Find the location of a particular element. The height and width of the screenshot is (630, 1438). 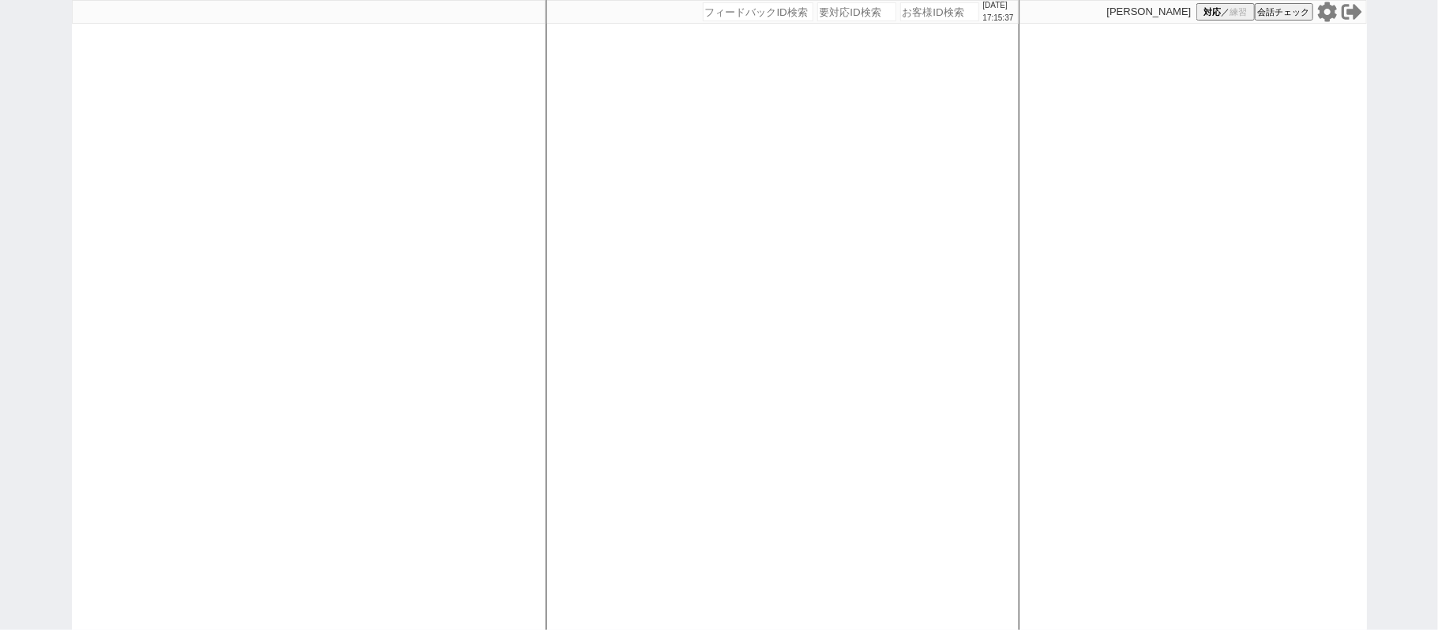

input: フィードバックID検索 is located at coordinates (758, 12).